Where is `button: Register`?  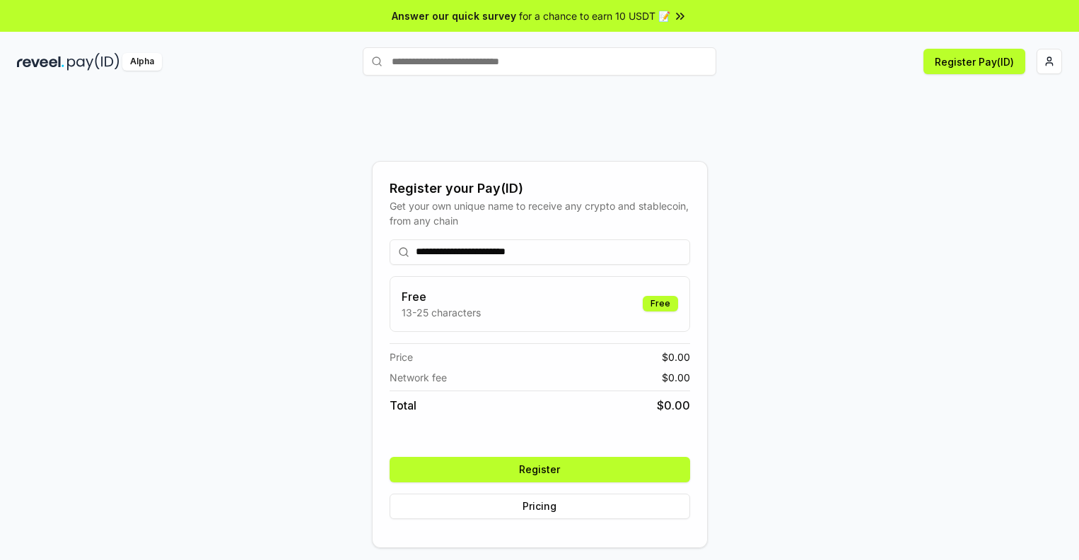 button: Register is located at coordinates (539, 470).